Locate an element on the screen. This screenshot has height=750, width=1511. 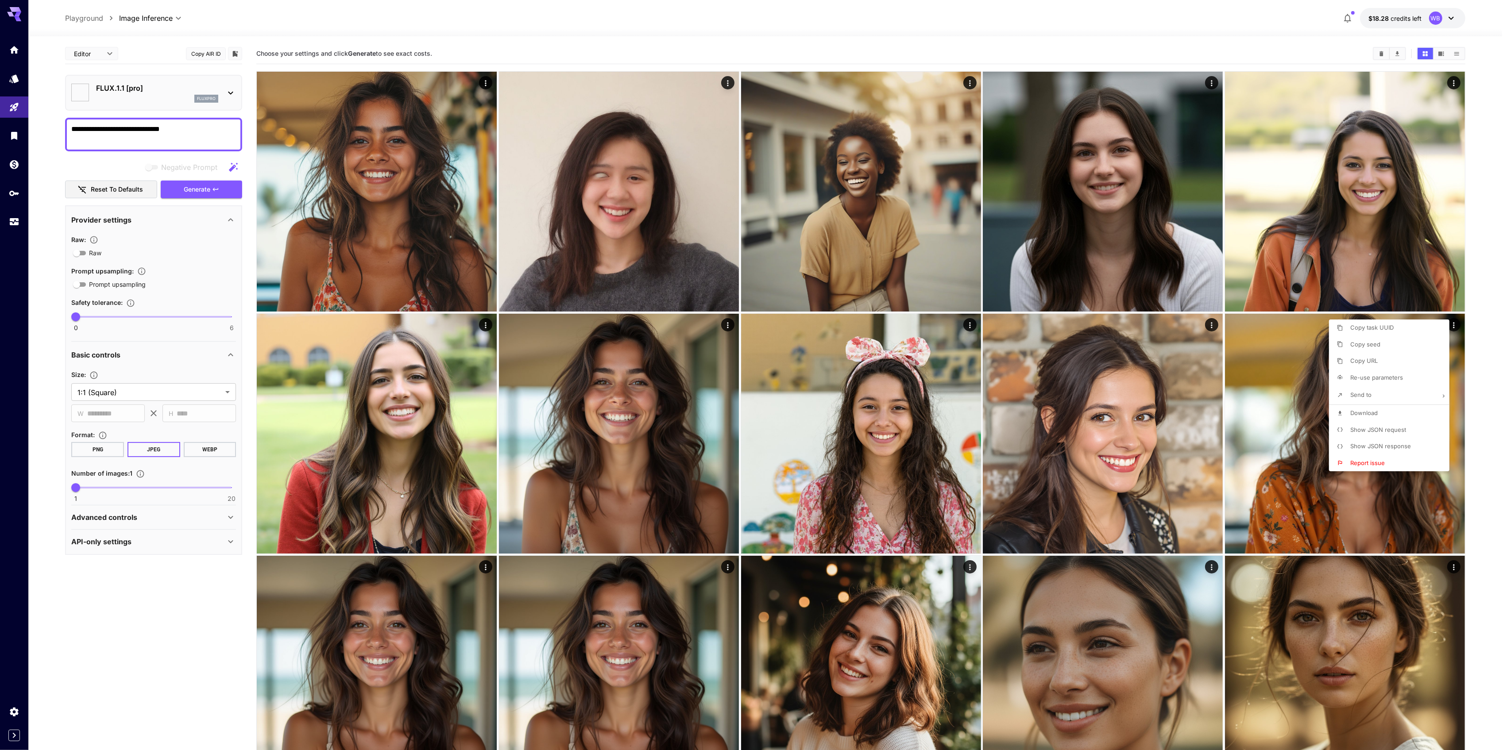
span: Send to is located at coordinates (1361, 395).